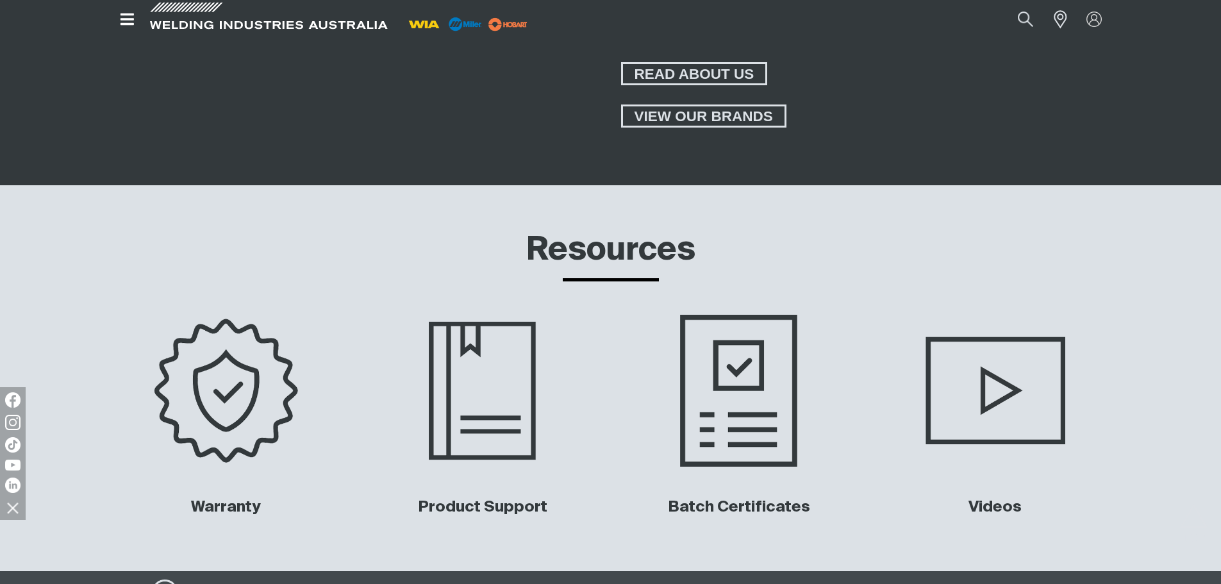 The width and height of the screenshot is (1221, 584). I want to click on img: Instagram, so click(13, 423).